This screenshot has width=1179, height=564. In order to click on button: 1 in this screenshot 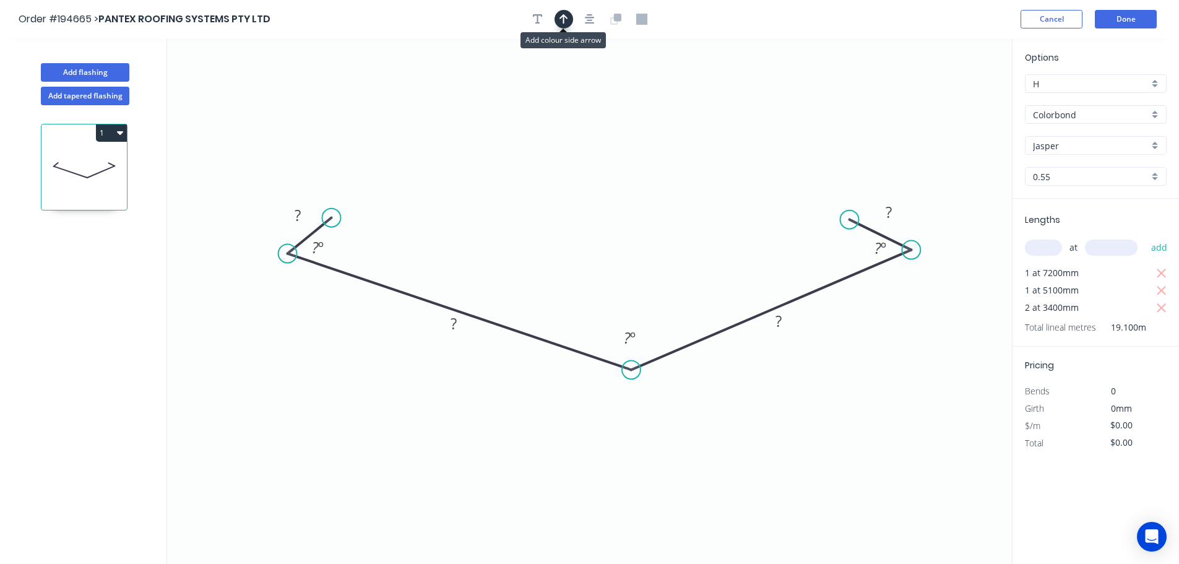, I will do `click(111, 133)`.